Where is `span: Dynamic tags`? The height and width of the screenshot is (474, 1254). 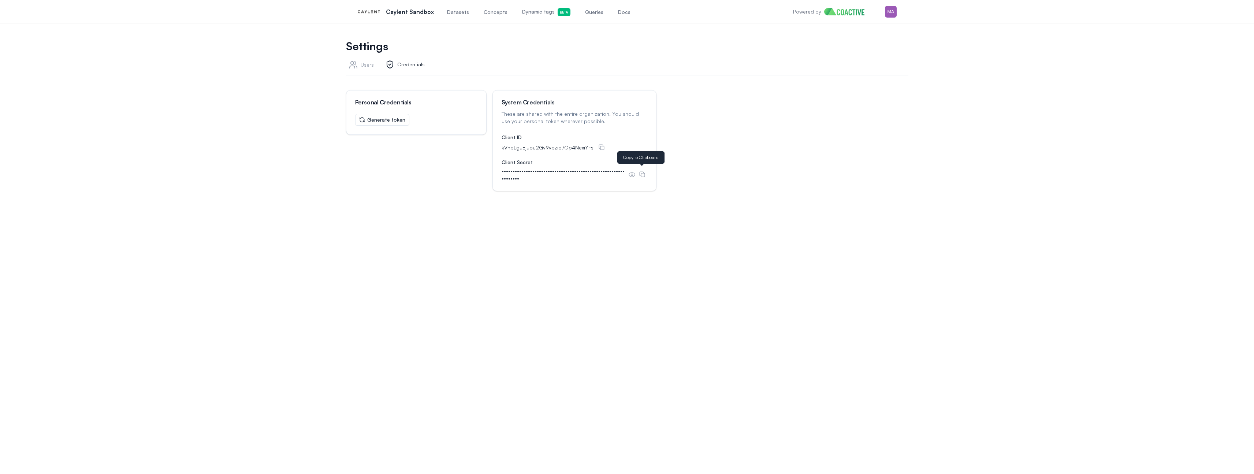 span: Dynamic tags is located at coordinates (546, 12).